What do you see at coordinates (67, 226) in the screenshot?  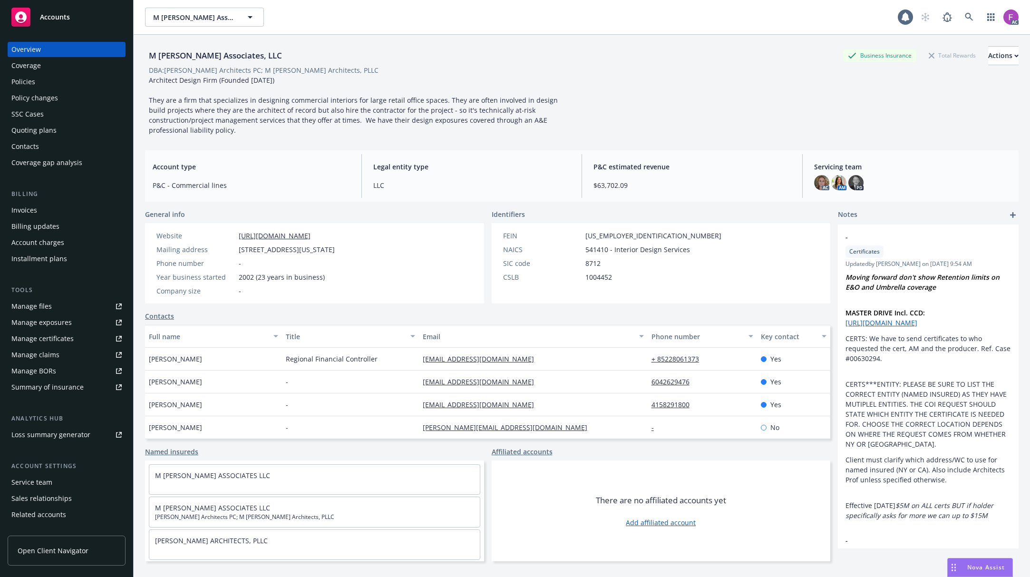 I see `a: Billing updates` at bounding box center [67, 226].